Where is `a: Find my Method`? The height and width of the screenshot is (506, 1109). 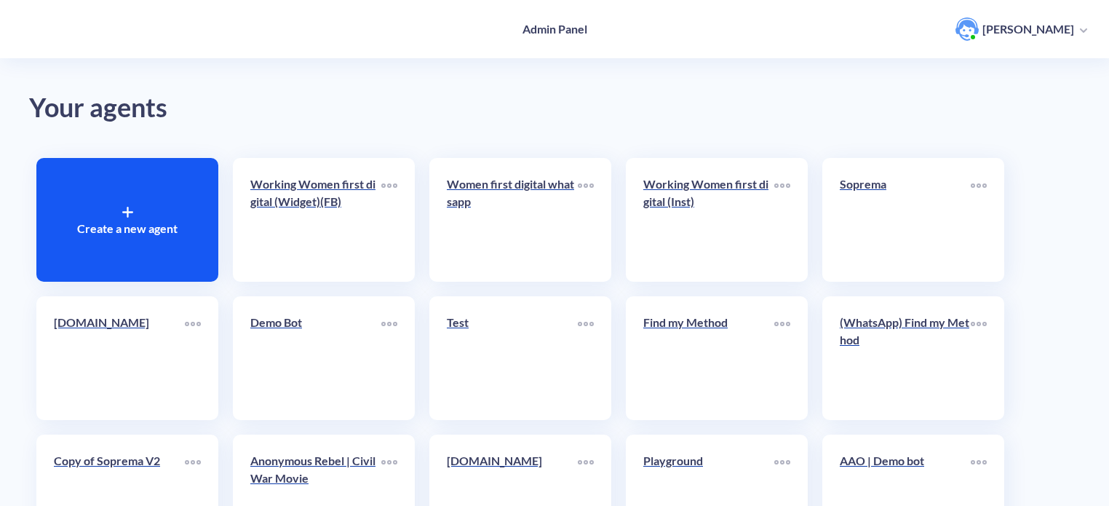
a: Find my Method is located at coordinates (709, 358).